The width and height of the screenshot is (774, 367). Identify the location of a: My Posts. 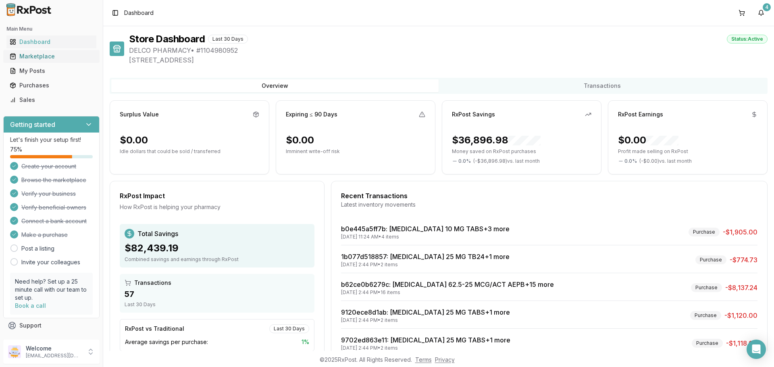
(51, 71).